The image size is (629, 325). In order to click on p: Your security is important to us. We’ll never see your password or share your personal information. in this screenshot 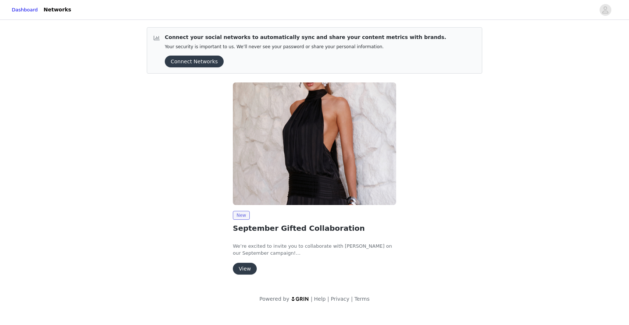, I will do `click(305, 47)`.